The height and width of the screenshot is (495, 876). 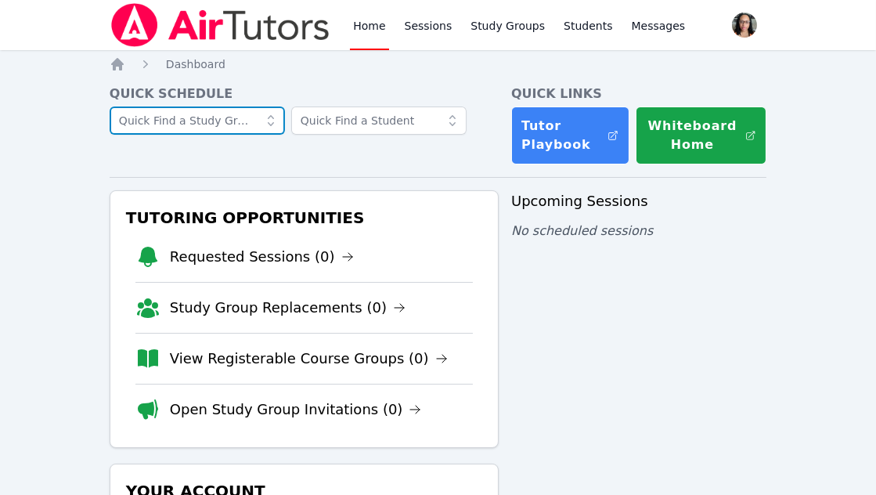 What do you see at coordinates (220, 25) in the screenshot?
I see `img: Air Tutors` at bounding box center [220, 25].